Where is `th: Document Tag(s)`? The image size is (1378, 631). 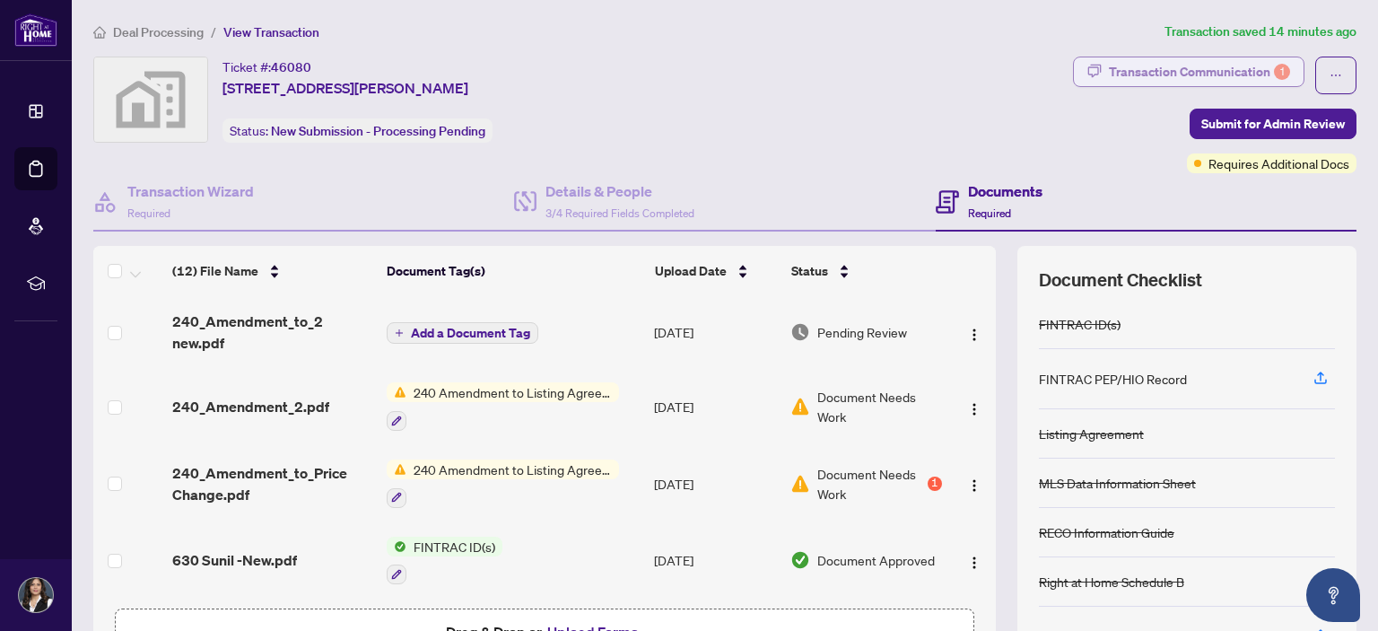 th: Document Tag(s) is located at coordinates (513, 271).